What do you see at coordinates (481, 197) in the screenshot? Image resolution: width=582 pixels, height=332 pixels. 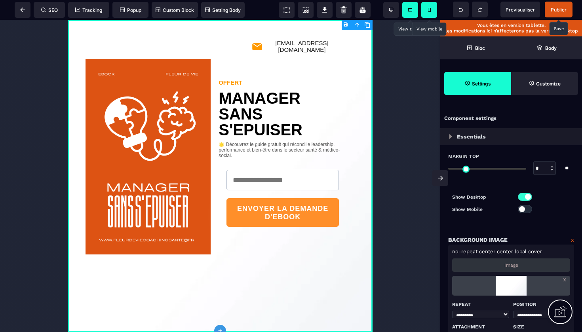 I see `p: Show Desktop` at bounding box center [481, 197].